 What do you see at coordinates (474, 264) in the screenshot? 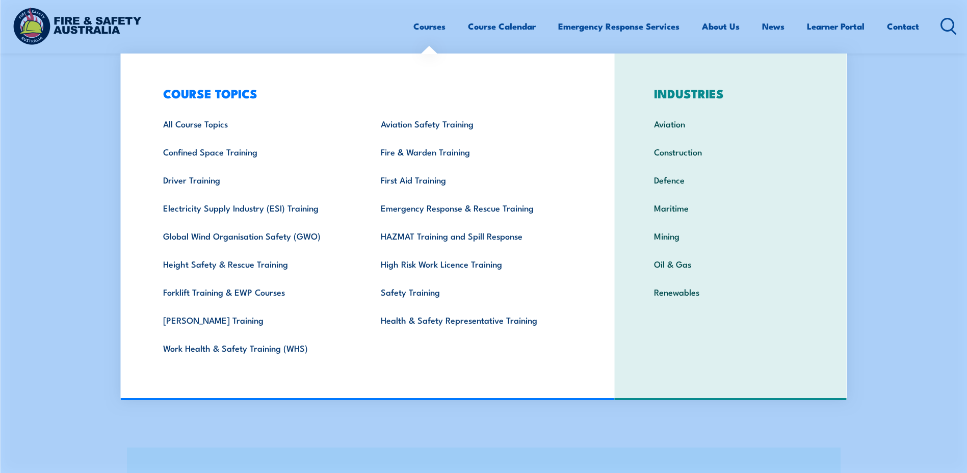
I see `a: High Risk Work Licence Training` at bounding box center [474, 264].